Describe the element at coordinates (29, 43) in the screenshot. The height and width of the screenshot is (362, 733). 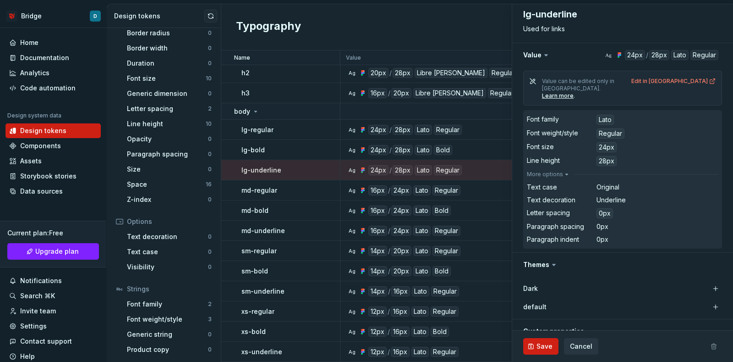
I see `div: Home` at that location.